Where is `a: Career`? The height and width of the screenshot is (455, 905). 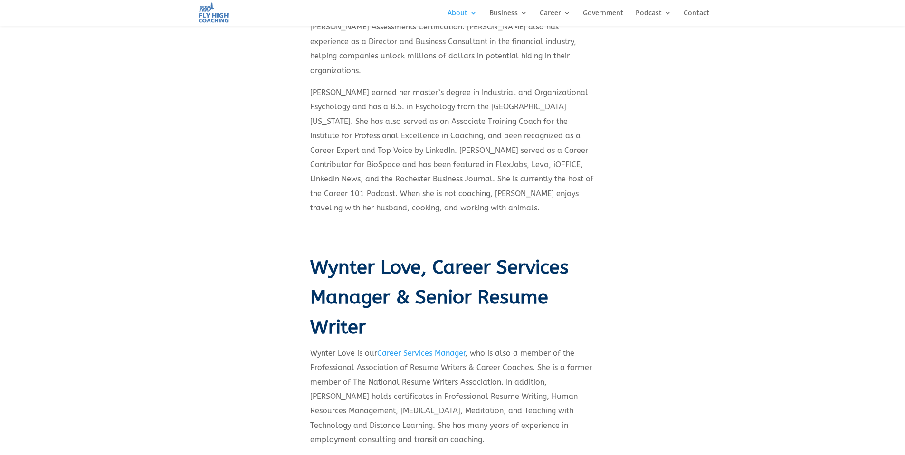
a: Career is located at coordinates (555, 18).